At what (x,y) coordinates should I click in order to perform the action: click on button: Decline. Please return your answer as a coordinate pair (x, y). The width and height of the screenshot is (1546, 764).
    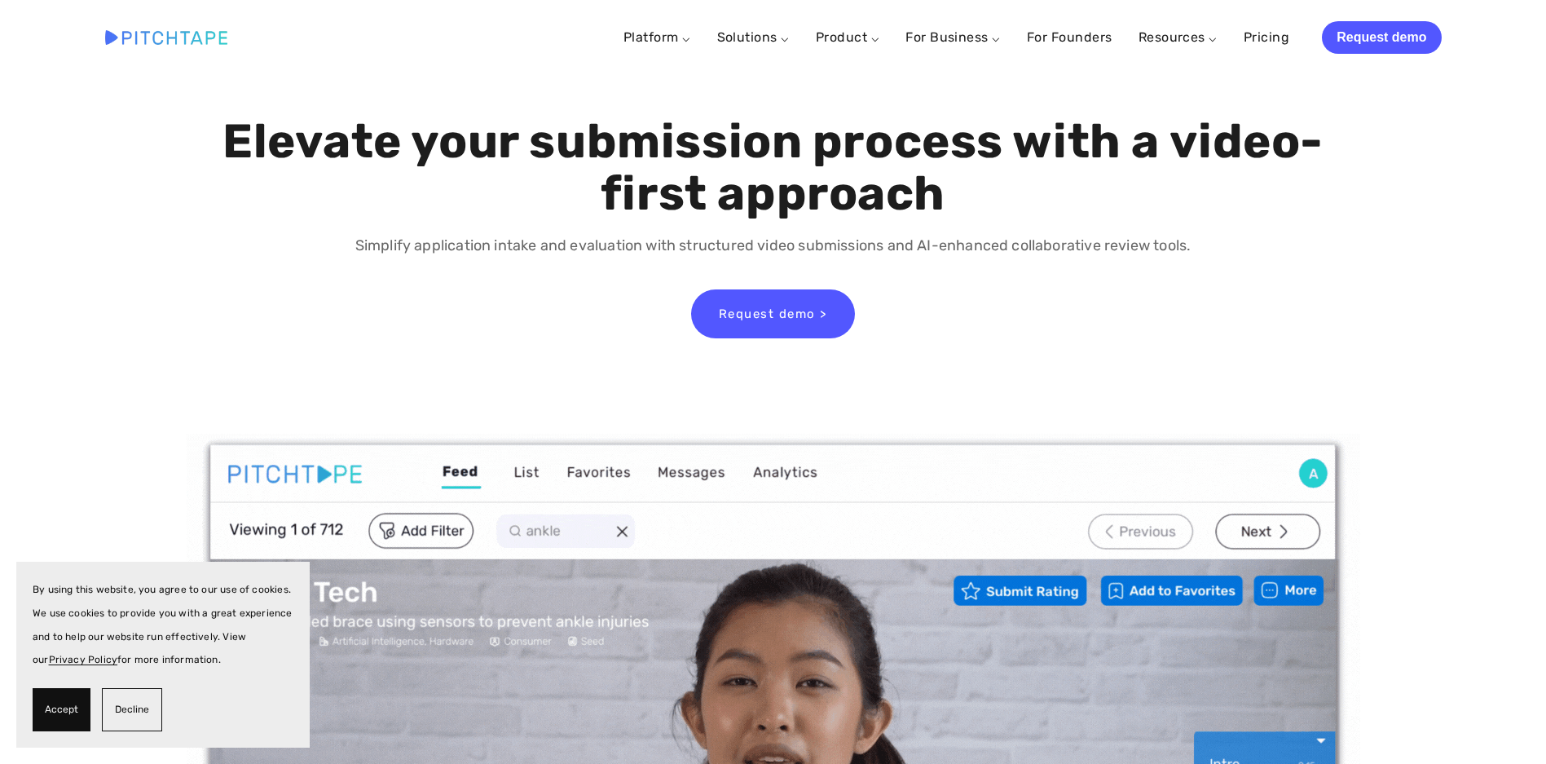
    Looking at the image, I should click on (132, 709).